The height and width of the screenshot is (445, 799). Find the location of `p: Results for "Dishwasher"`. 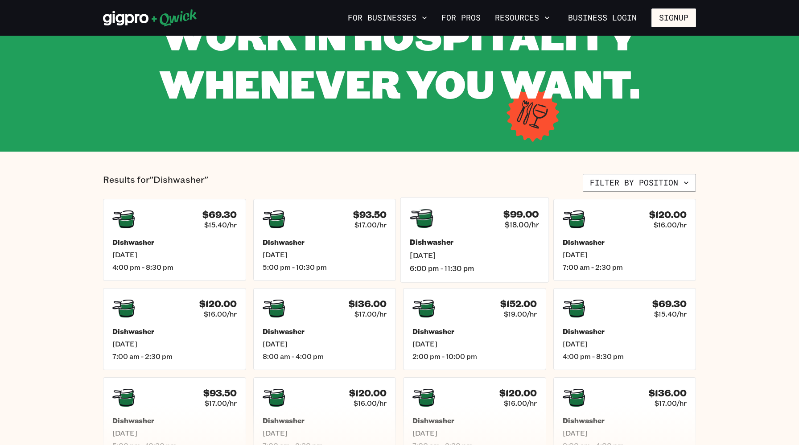

p: Results for "Dishwasher" is located at coordinates (156, 183).